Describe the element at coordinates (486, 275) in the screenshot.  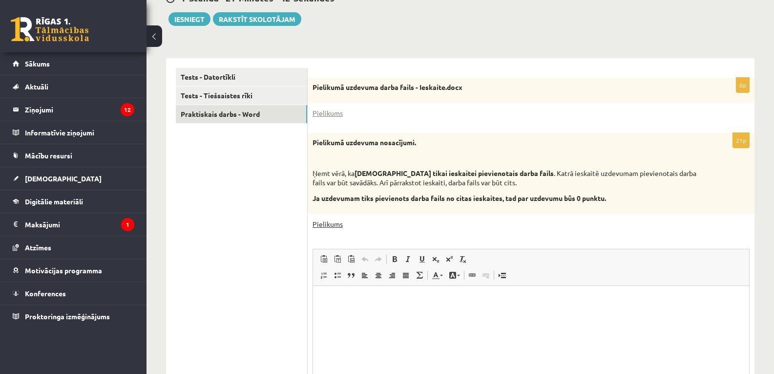
I see `a: Убрать ссылку` at that location.